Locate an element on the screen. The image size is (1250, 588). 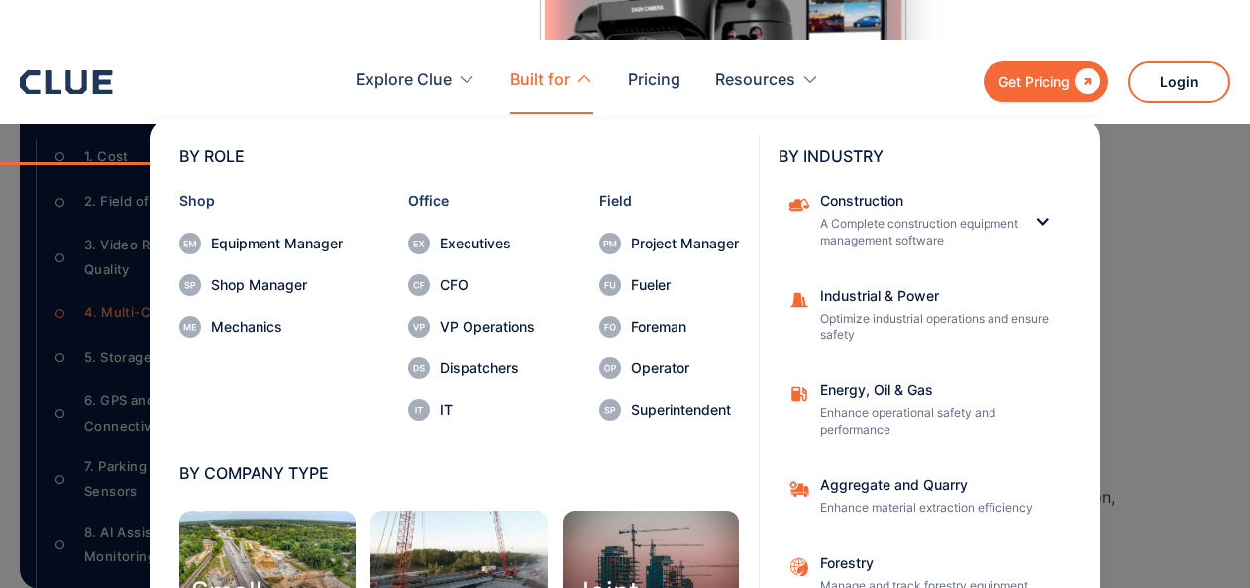
div: BY COMPANY TYPE is located at coordinates (458, 473).